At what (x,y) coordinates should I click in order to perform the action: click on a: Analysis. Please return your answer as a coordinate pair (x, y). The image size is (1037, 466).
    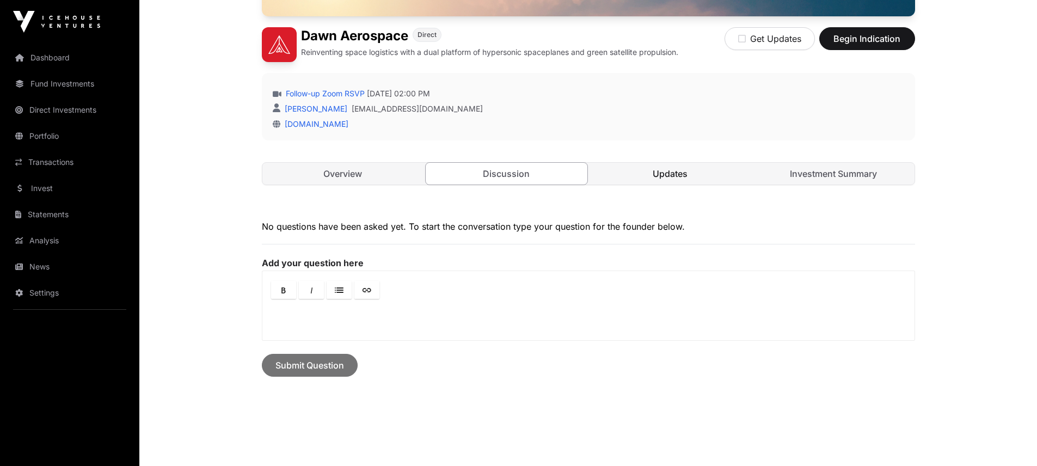
    Looking at the image, I should click on (70, 241).